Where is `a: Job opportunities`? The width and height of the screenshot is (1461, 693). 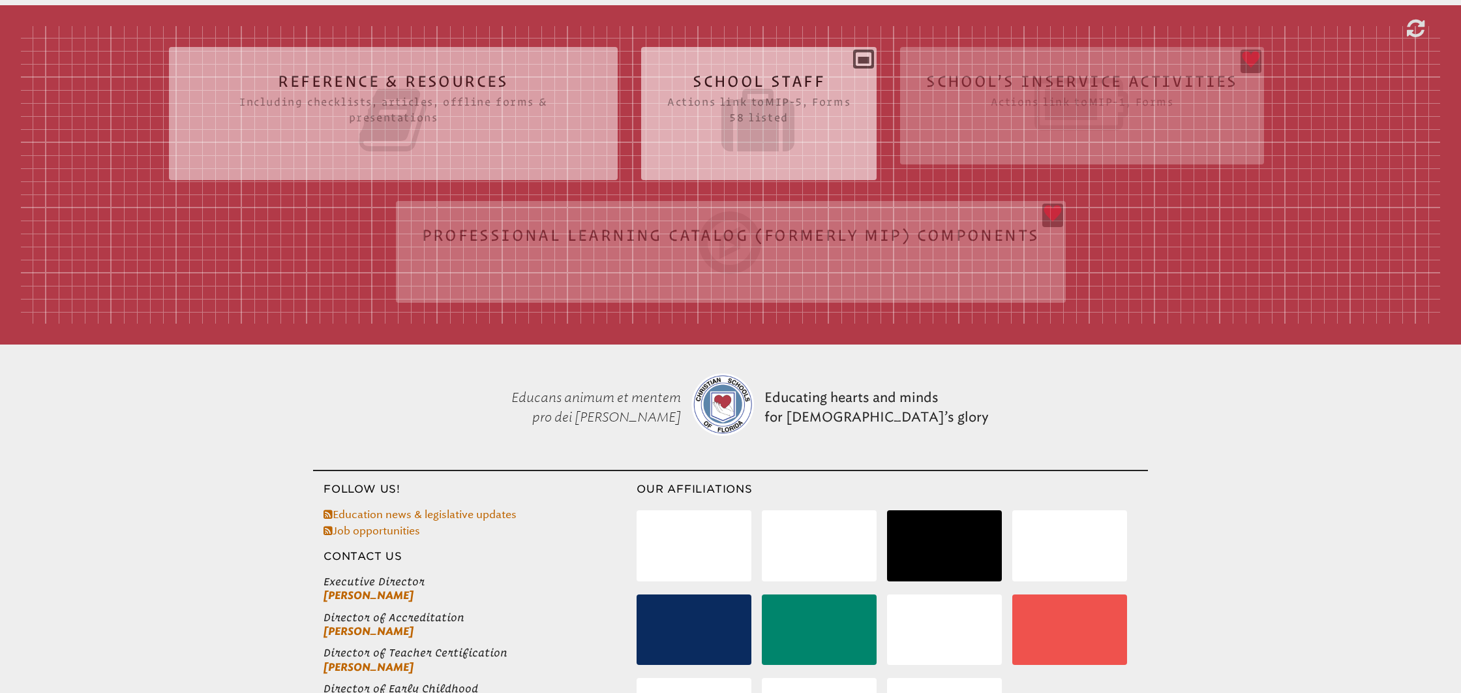
a: Job opportunities is located at coordinates (372, 530).